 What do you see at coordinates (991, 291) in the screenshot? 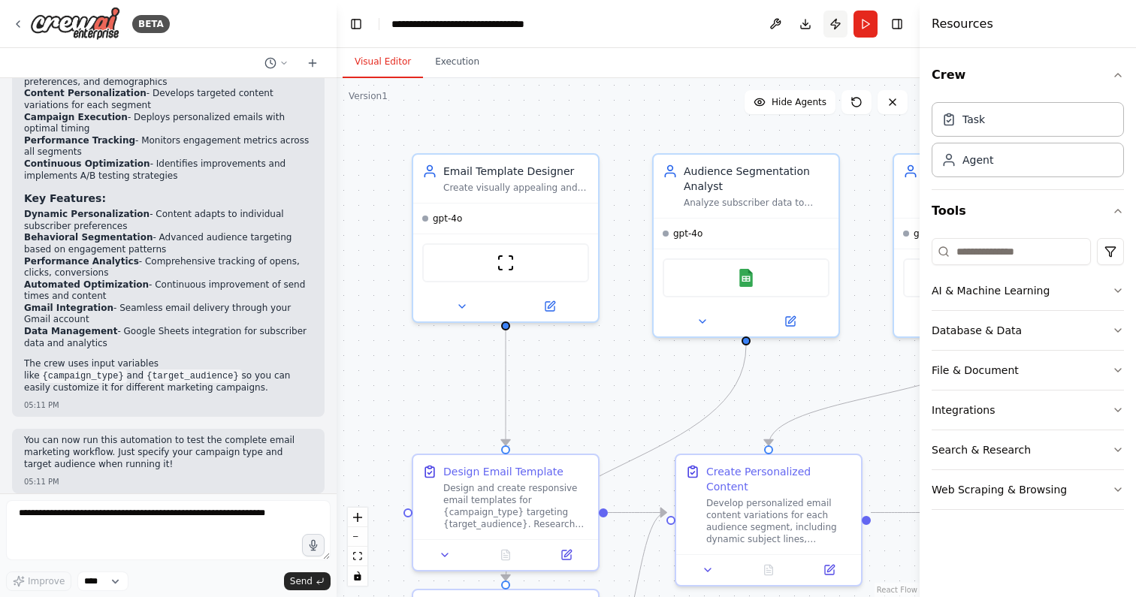
I see `div: AI & Machine Learning` at bounding box center [991, 291].